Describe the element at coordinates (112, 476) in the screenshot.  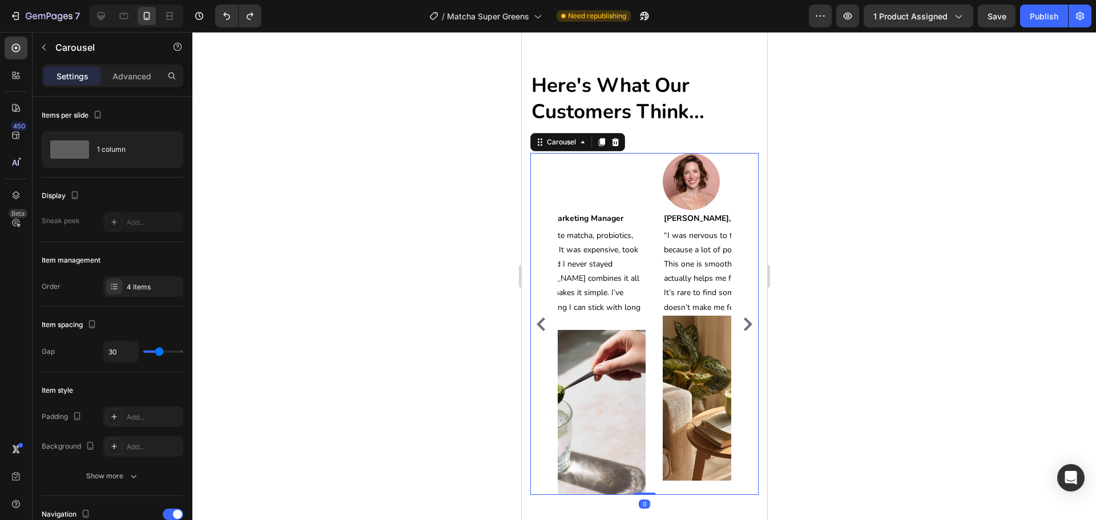
I see `button: Show more` at that location.